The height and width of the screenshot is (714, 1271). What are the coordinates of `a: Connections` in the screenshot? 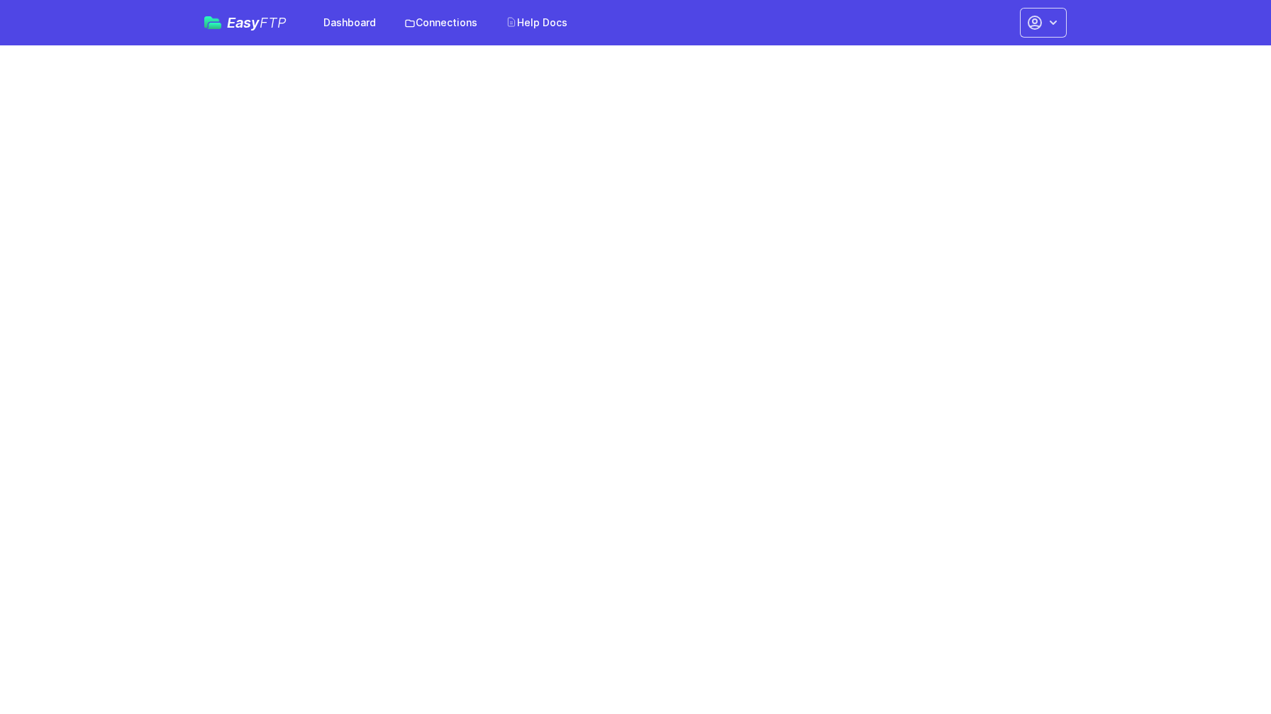 It's located at (440, 23).